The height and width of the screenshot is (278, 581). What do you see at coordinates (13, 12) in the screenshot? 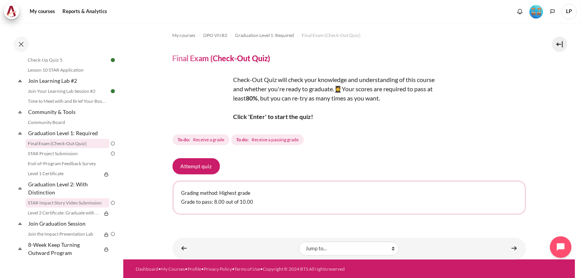
I see `a: Architeck Architeck` at bounding box center [13, 12].